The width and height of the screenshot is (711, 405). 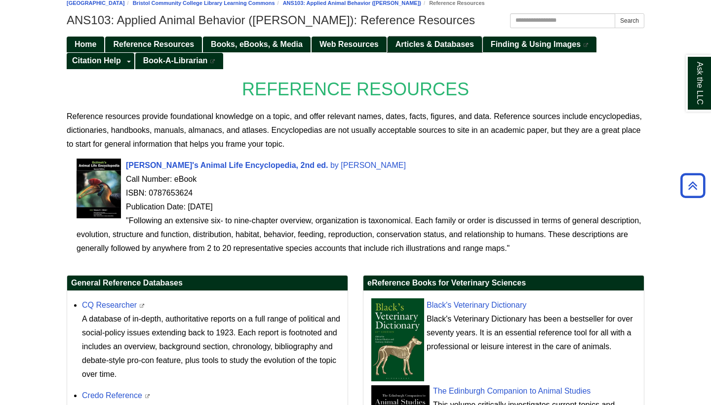 I want to click on div: ISBN: 0787653624, so click(x=360, y=193).